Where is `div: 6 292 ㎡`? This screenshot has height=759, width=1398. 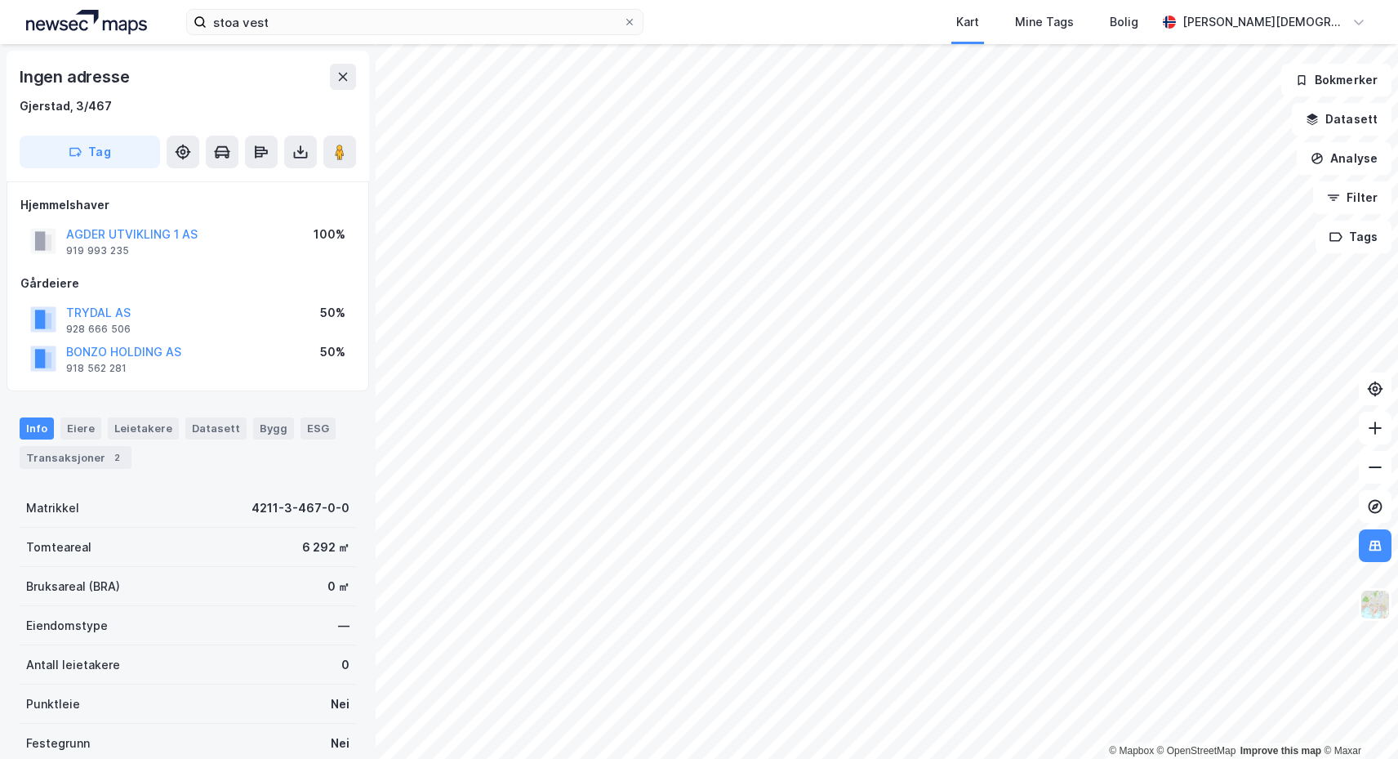 div: 6 292 ㎡ is located at coordinates (326, 547).